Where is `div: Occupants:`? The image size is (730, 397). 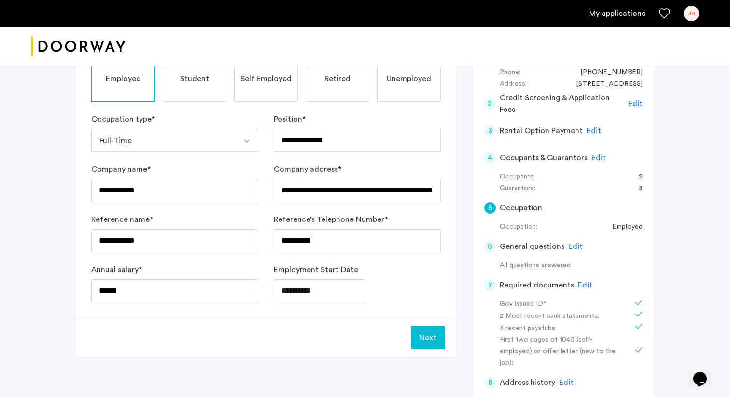 div: Occupants: is located at coordinates (517, 177).